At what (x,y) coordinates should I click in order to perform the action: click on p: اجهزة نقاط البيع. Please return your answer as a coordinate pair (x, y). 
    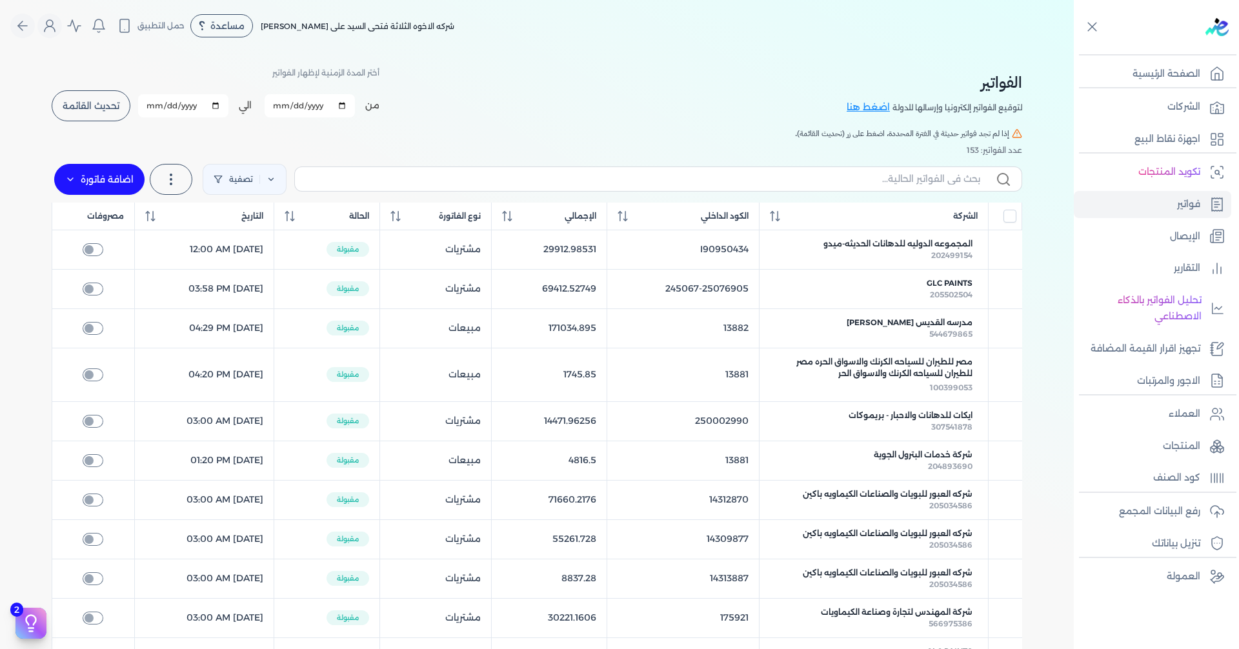
    Looking at the image, I should click on (1167, 139).